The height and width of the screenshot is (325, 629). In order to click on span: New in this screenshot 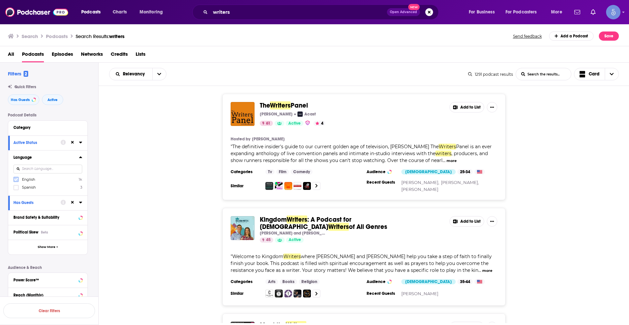, I will do `click(414, 7)`.